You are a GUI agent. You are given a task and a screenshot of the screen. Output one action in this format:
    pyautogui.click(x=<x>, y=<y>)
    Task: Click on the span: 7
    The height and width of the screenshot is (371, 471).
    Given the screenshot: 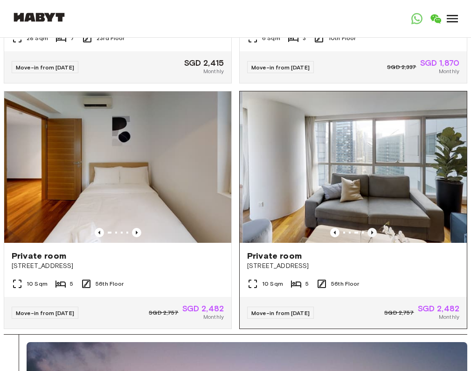 What is the action you would take?
    pyautogui.click(x=72, y=38)
    